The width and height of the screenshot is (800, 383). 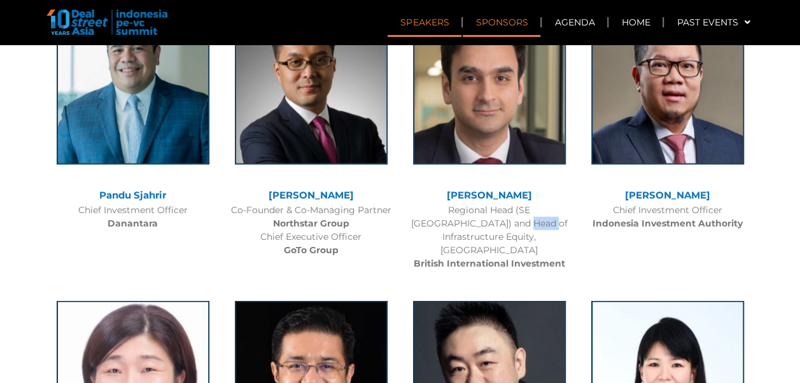 What do you see at coordinates (311, 85) in the screenshot?
I see `img: patrick walujo` at bounding box center [311, 85].